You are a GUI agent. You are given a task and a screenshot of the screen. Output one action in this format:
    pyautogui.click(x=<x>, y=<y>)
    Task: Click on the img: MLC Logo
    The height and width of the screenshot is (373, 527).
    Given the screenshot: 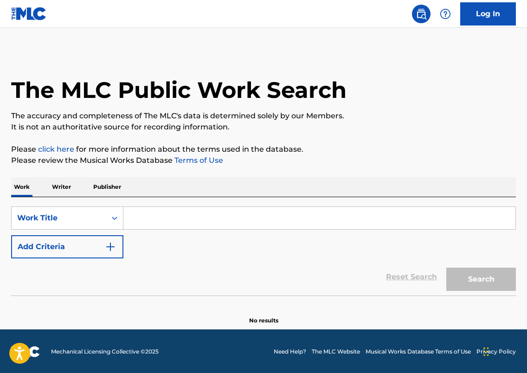 What is the action you would take?
    pyautogui.click(x=29, y=13)
    